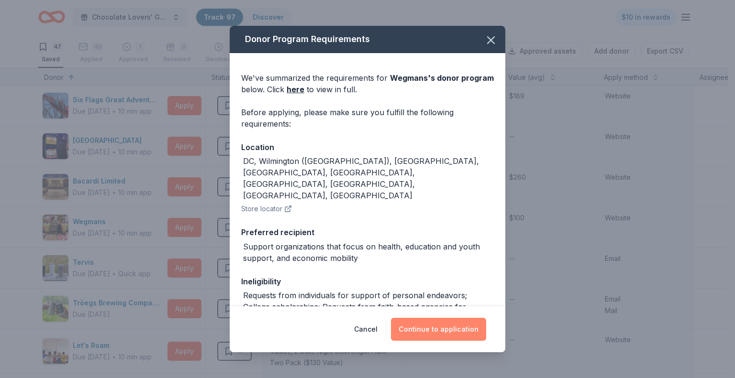 The width and height of the screenshot is (735, 378). Describe the element at coordinates (438, 330) in the screenshot. I see `button: Continue to application` at that location.